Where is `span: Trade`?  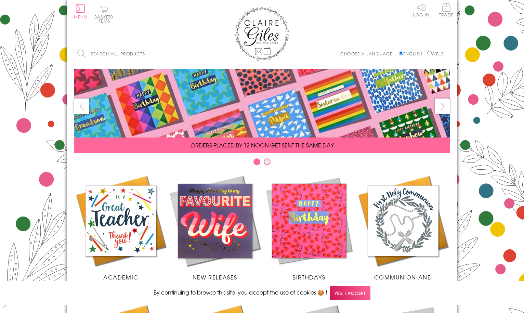 span: Trade is located at coordinates (446, 10).